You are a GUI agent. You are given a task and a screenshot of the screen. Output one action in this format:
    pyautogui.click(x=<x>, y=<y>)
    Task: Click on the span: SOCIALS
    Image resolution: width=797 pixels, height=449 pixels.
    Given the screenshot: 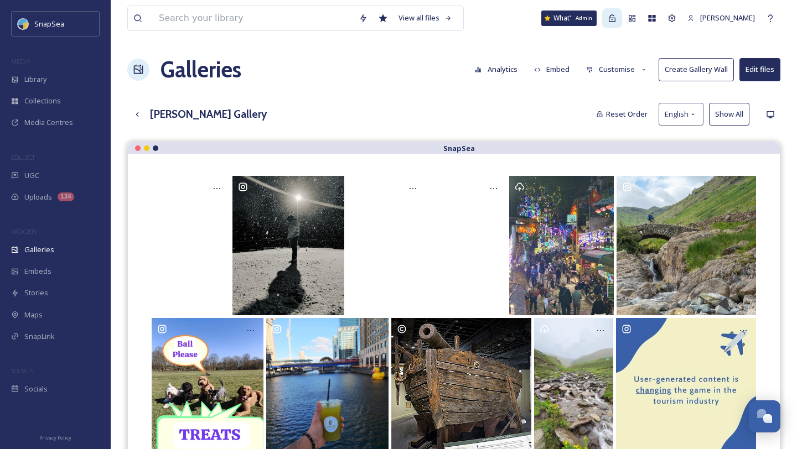 What is the action you would take?
    pyautogui.click(x=22, y=371)
    